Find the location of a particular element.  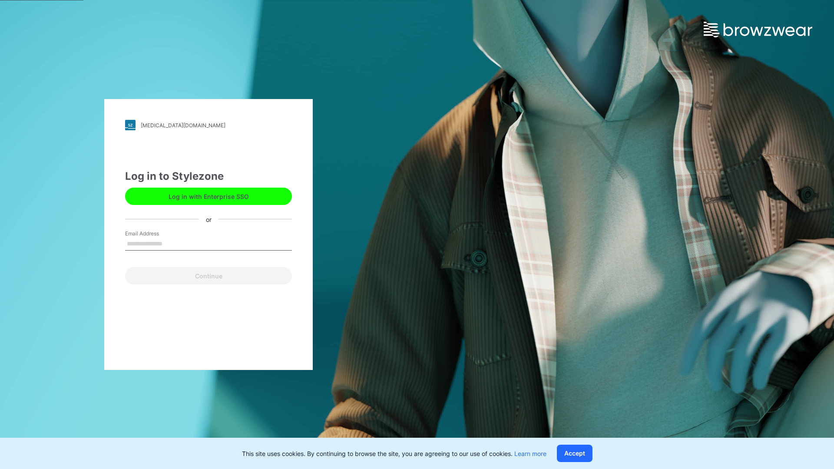

button: Accept is located at coordinates (575, 454).